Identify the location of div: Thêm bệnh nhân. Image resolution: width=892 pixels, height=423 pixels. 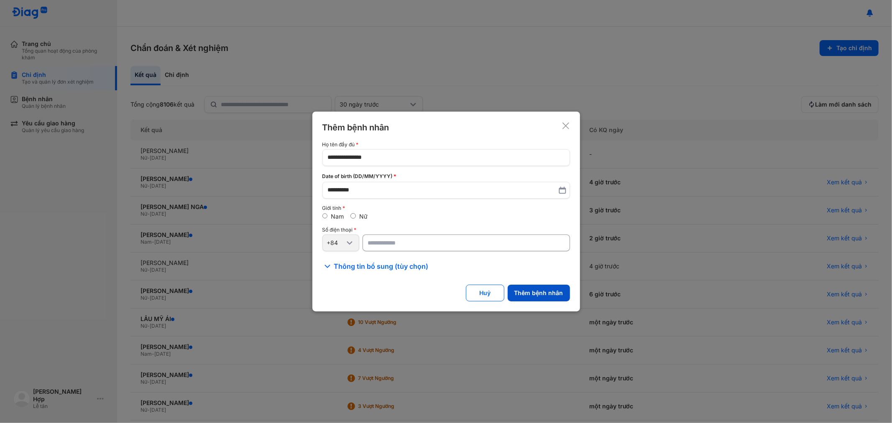
(356, 128).